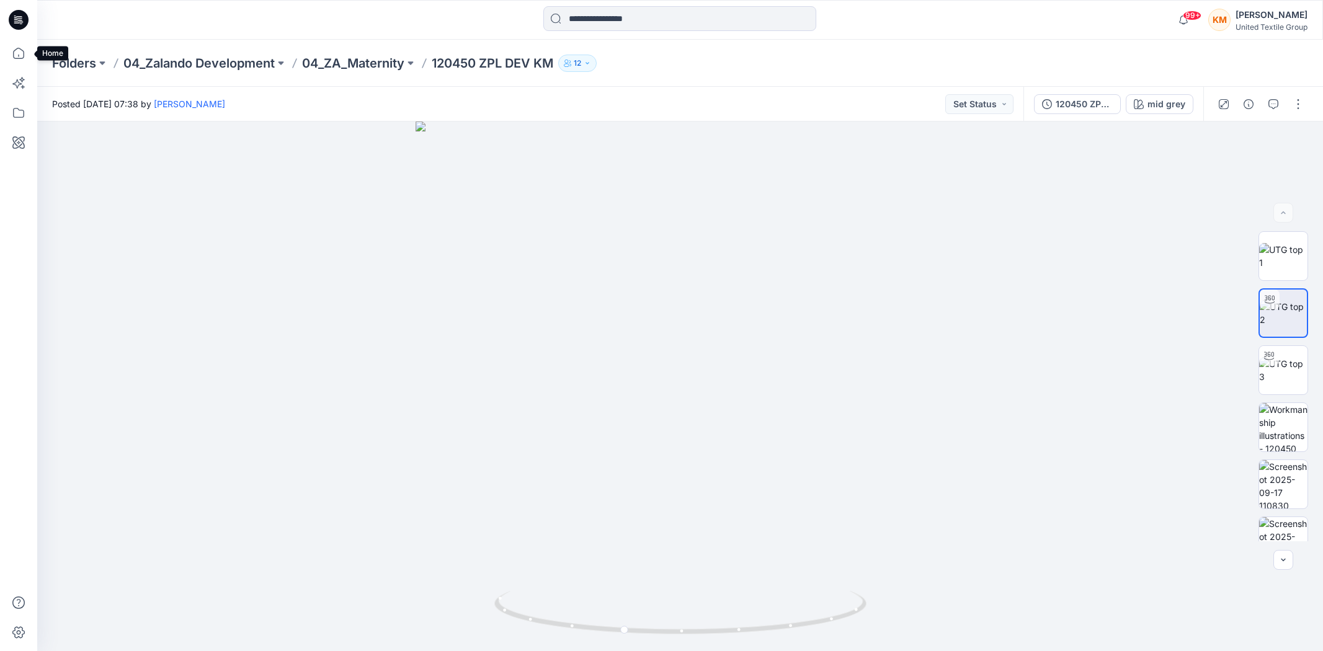 Image resolution: width=1323 pixels, height=651 pixels. What do you see at coordinates (1248, 104) in the screenshot?
I see `button: Details` at bounding box center [1248, 104].